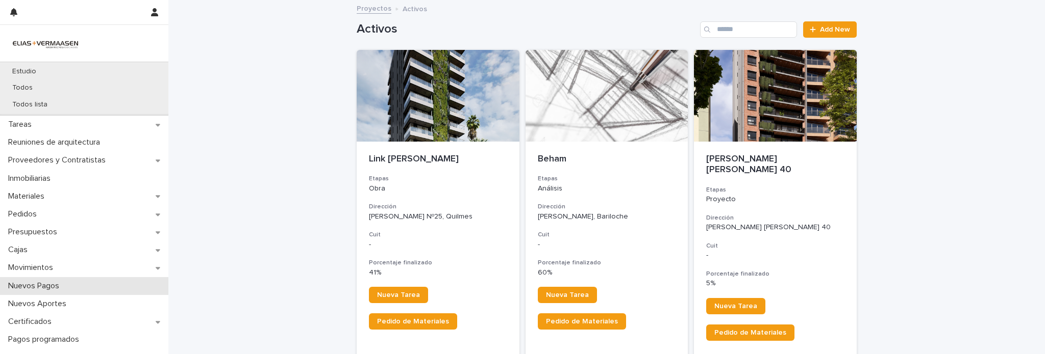 This screenshot has width=1045, height=354. I want to click on div: Search, so click(748, 30).